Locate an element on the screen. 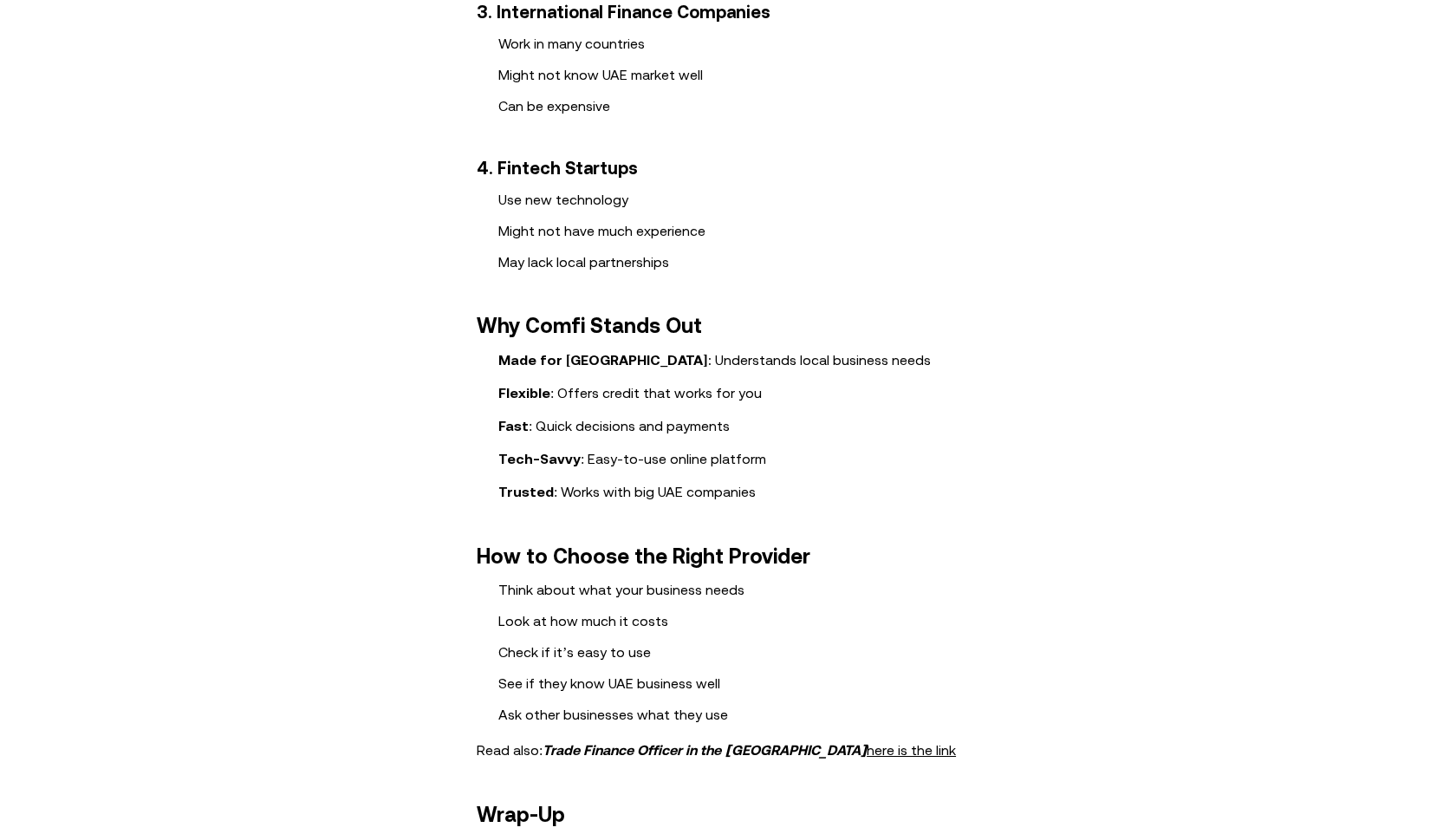 The width and height of the screenshot is (1456, 834). strong: Trusted is located at coordinates (526, 491).